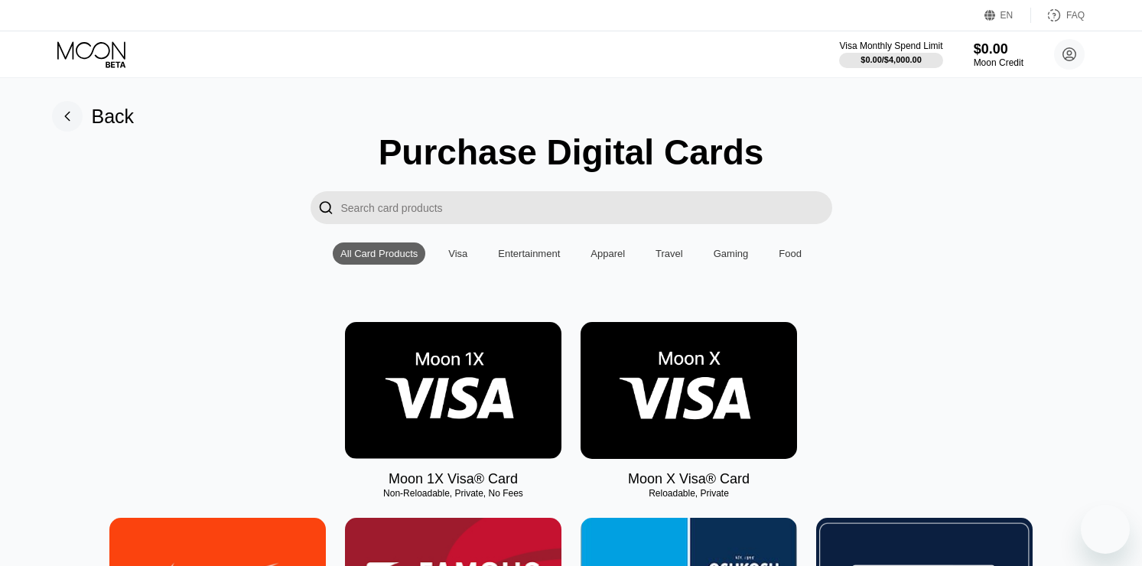 The height and width of the screenshot is (566, 1142). I want to click on div: Apparel, so click(607, 253).